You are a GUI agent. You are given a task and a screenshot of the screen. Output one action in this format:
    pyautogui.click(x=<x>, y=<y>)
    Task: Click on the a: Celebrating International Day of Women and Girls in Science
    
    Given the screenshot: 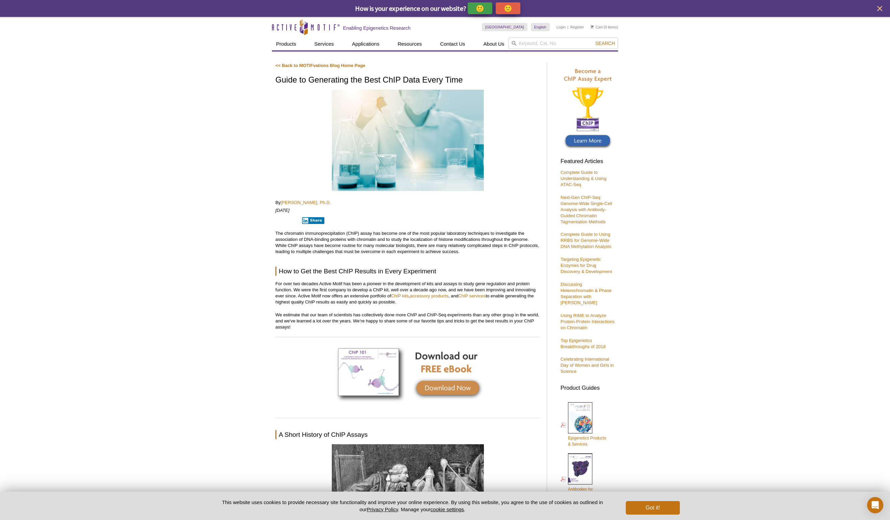 What is the action you would take?
    pyautogui.click(x=587, y=365)
    